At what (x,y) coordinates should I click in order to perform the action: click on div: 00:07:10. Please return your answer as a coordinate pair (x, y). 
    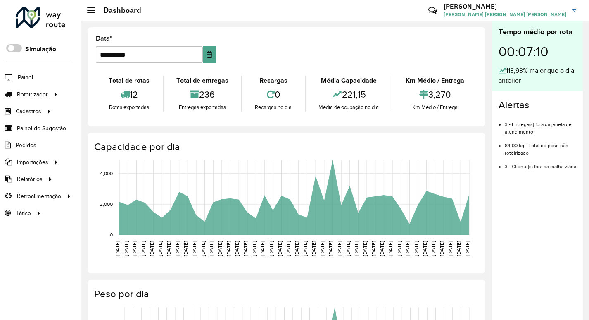
    Looking at the image, I should click on (537, 52).